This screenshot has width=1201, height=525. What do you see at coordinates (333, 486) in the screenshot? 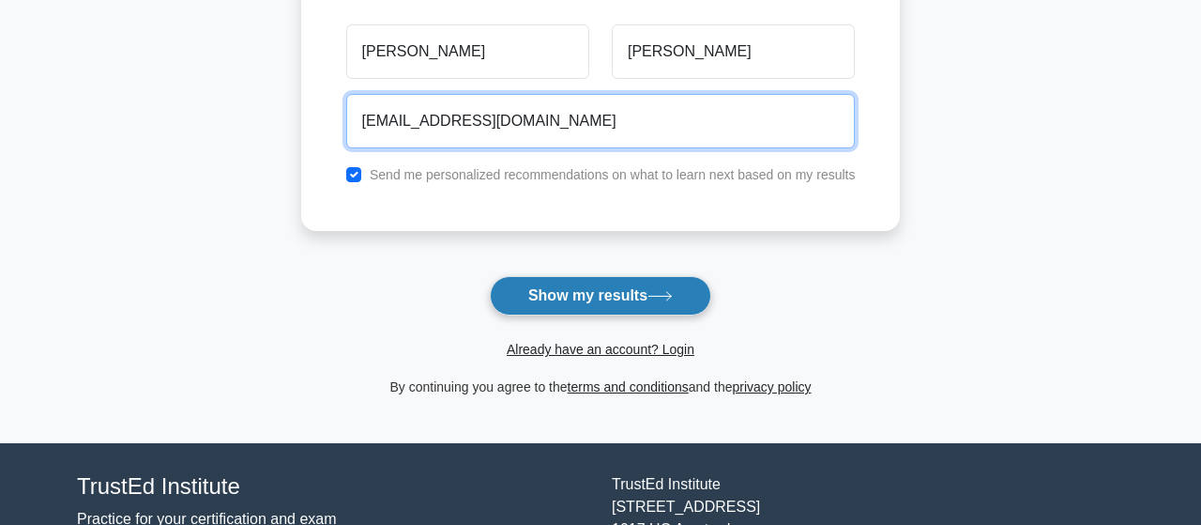
I see `h4: TrustEd Institute` at bounding box center [333, 486].